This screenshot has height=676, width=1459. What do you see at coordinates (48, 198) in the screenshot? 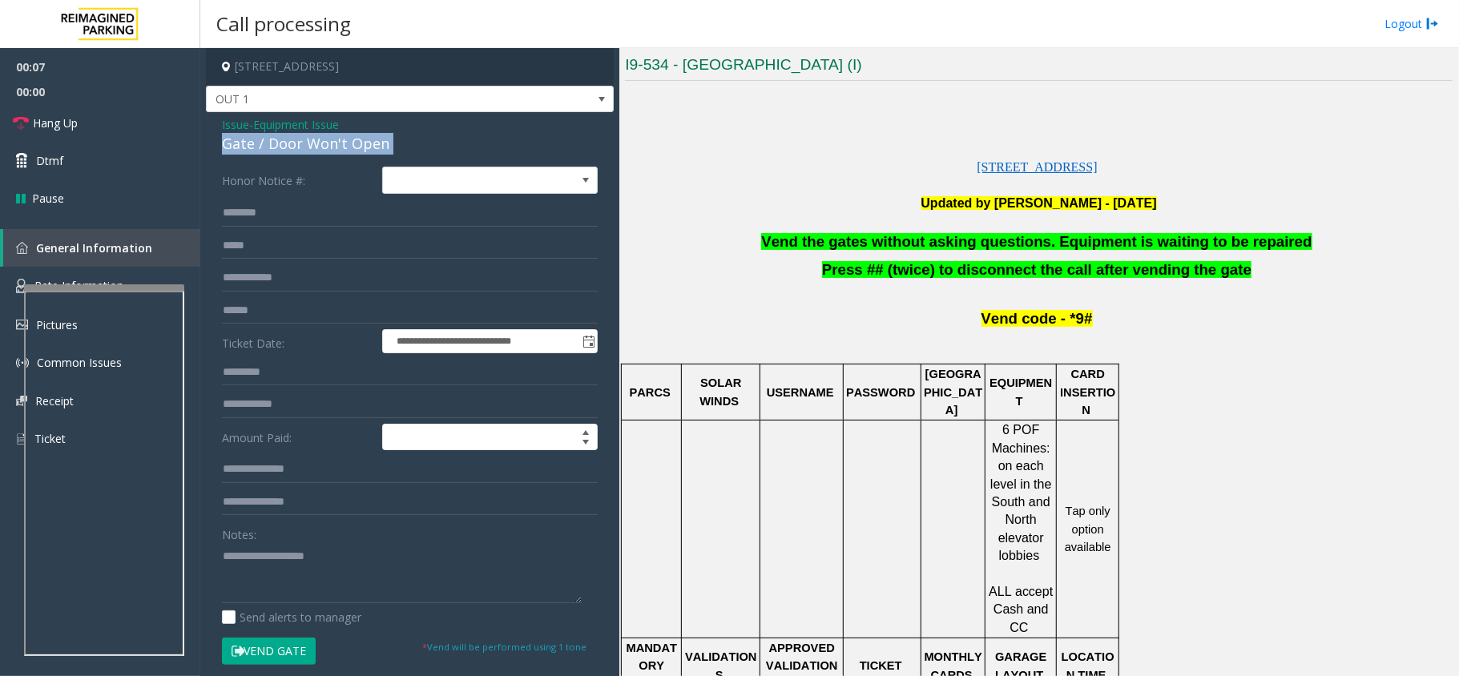
I see `span: Pause` at bounding box center [48, 198].